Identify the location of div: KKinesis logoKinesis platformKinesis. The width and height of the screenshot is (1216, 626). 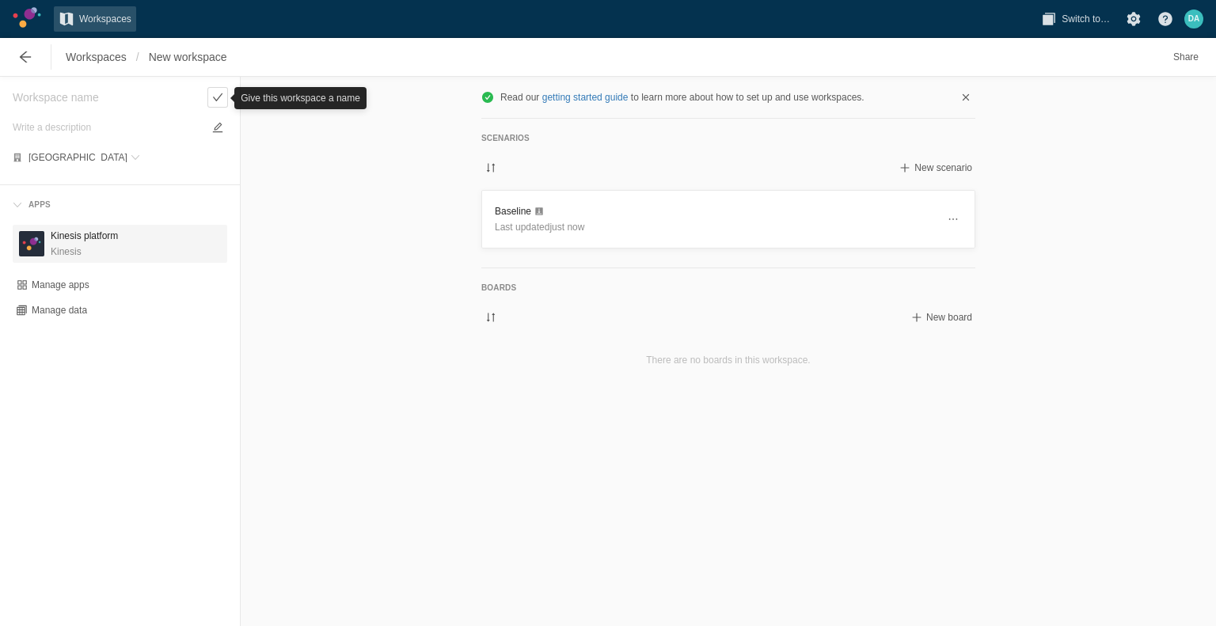
(120, 244).